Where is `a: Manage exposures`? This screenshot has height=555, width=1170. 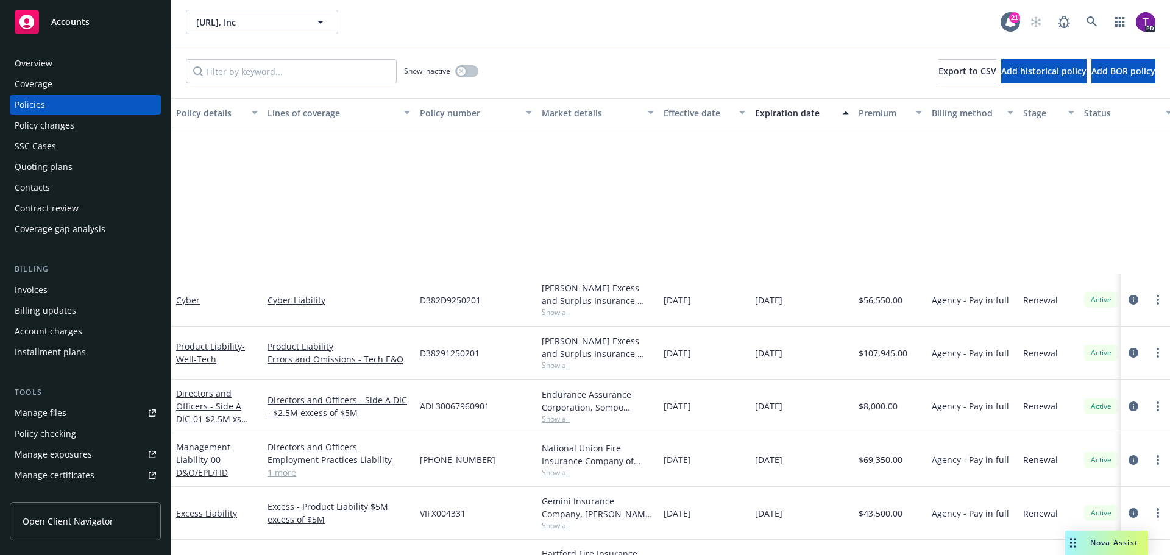
a: Manage exposures is located at coordinates (85, 455).